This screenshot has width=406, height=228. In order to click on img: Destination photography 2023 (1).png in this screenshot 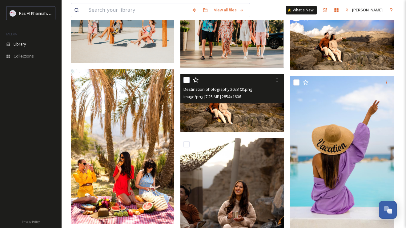, I will do `click(342, 41)`.